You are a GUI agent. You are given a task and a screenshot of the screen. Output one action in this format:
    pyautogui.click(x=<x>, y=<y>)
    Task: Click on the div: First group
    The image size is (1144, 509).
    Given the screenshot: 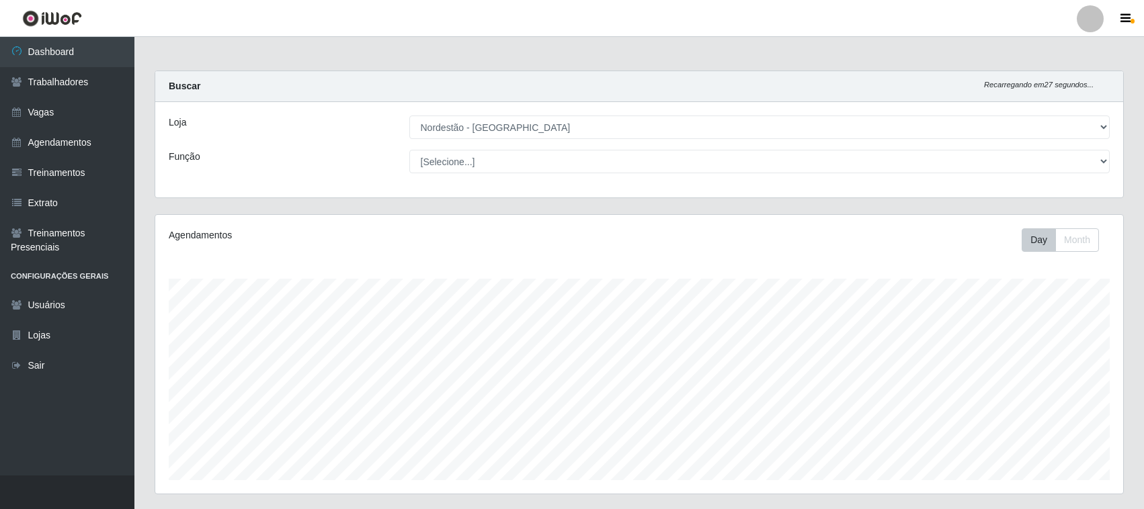 What is the action you would take?
    pyautogui.click(x=1060, y=240)
    